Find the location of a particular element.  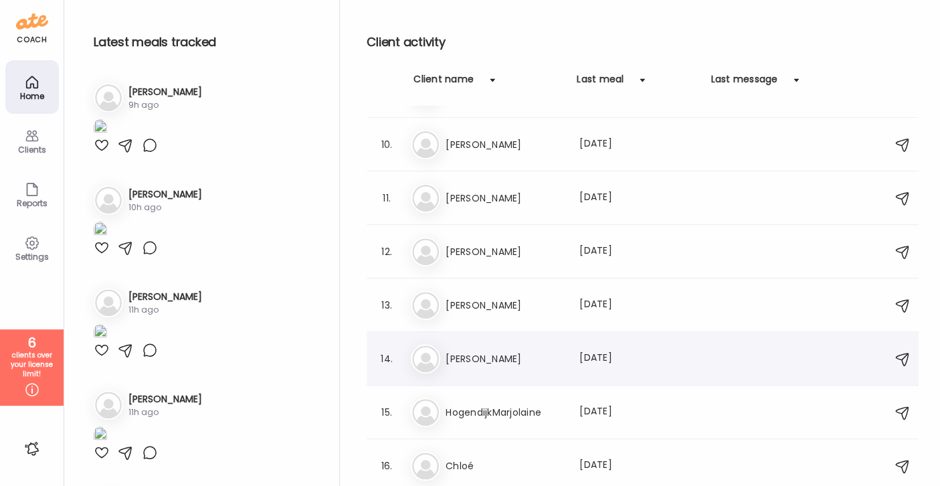

div: 6 is located at coordinates (31, 343).